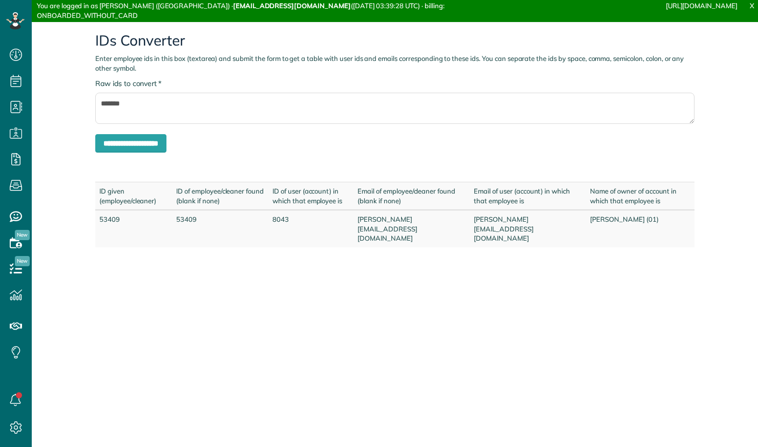 The height and width of the screenshot is (447, 758). Describe the element at coordinates (220, 196) in the screenshot. I see `td: ID of employee/cleaner found (blank if none)` at that location.